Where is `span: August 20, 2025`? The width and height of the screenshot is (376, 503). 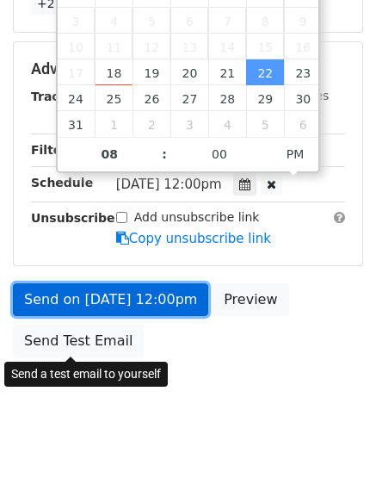 span: August 20, 2025 is located at coordinates (189, 72).